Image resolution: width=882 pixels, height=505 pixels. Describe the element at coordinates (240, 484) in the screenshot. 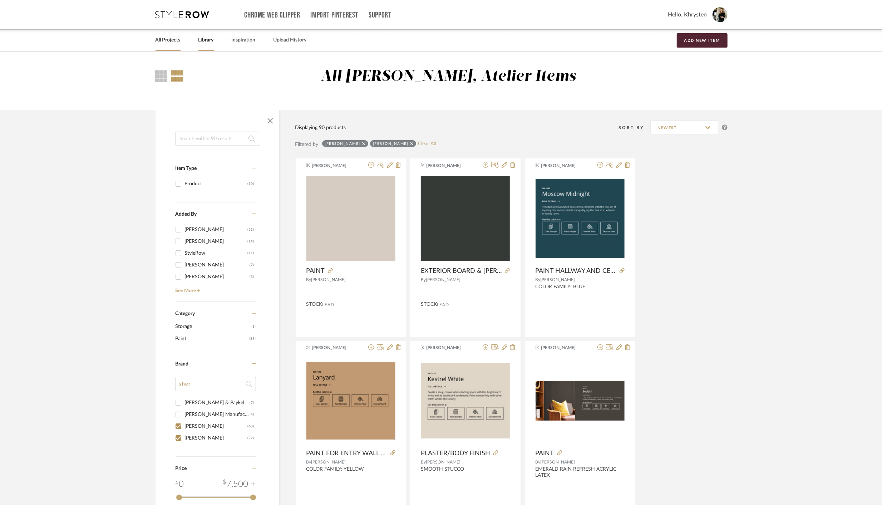

I see `div: 7,500 +` at that location.